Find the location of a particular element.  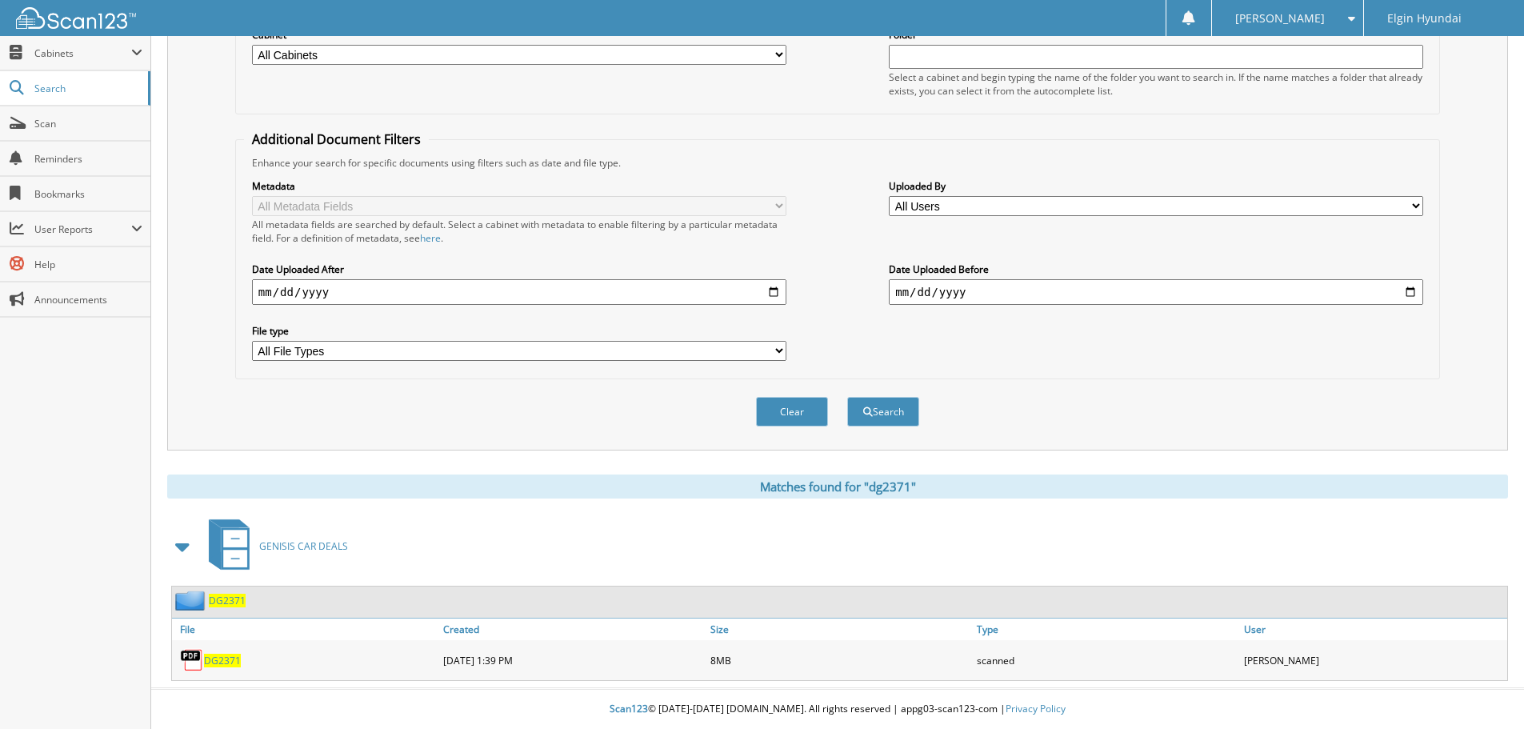

button: Search is located at coordinates (883, 411).